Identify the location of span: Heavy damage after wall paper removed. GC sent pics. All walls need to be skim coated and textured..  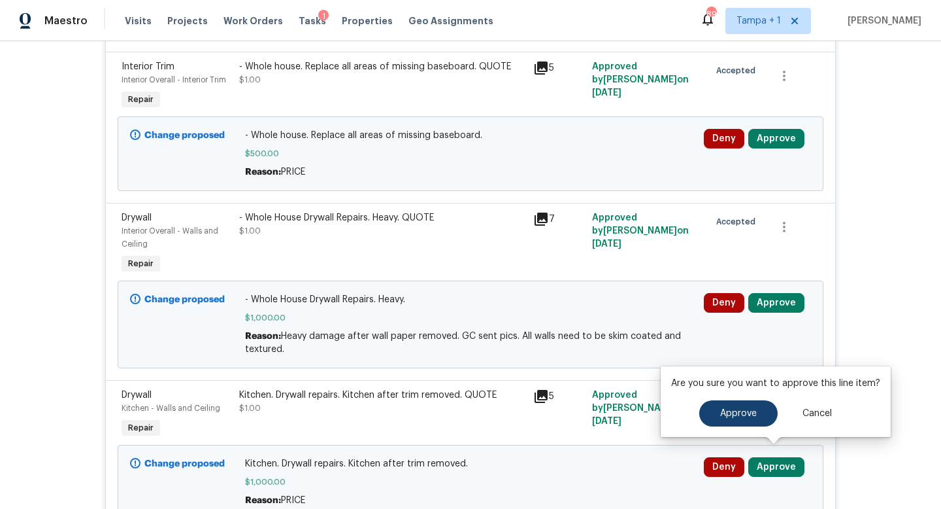
(463, 343).